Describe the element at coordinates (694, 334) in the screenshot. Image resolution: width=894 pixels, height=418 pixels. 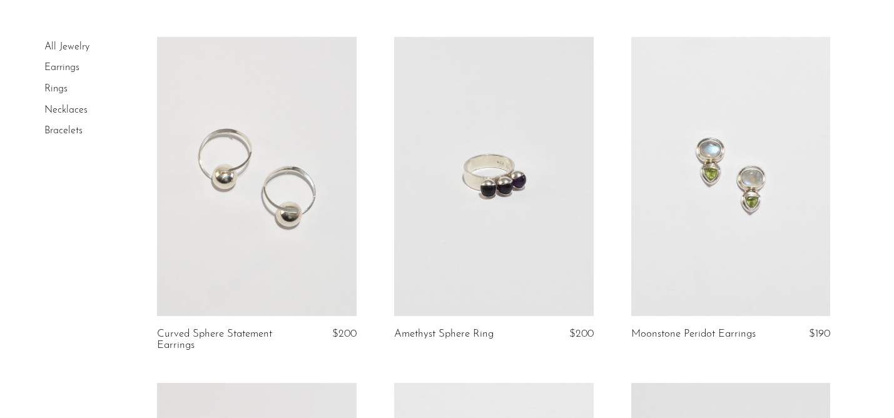
I see `a: Moonstone Peridot Earrings` at that location.